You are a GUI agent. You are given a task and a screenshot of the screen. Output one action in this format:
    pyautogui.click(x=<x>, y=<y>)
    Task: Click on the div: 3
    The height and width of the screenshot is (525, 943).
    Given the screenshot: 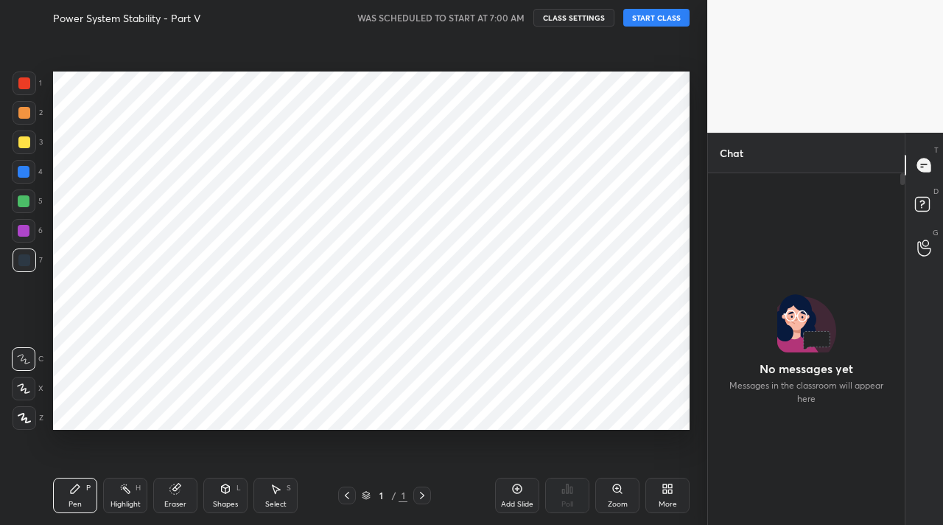 What is the action you would take?
    pyautogui.click(x=27, y=142)
    